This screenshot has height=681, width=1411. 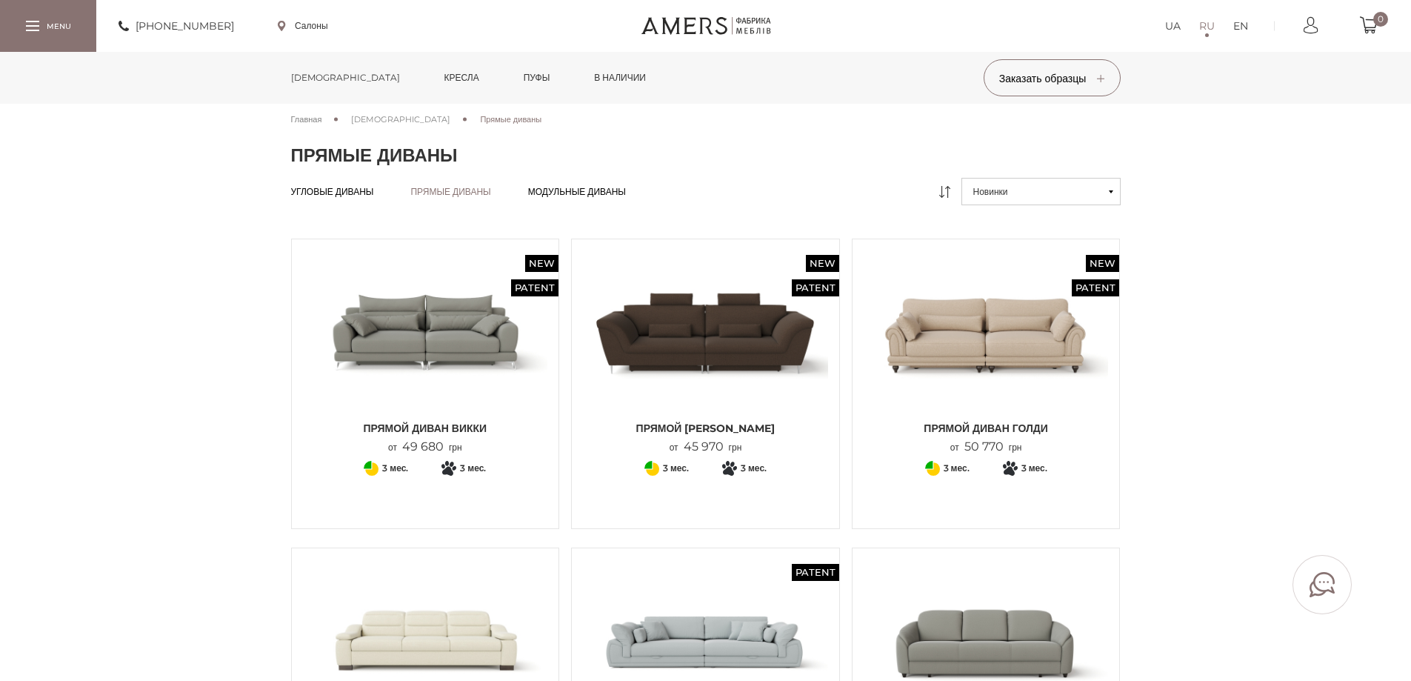 I want to click on a: в наличии, so click(x=620, y=78).